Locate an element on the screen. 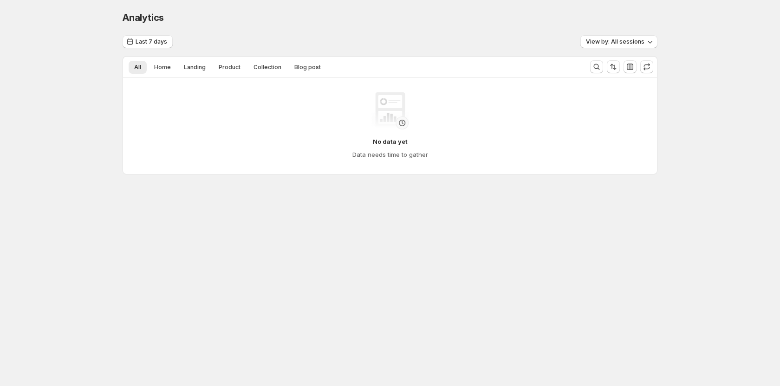 This screenshot has height=386, width=780. button: Search and filter results is located at coordinates (597, 67).